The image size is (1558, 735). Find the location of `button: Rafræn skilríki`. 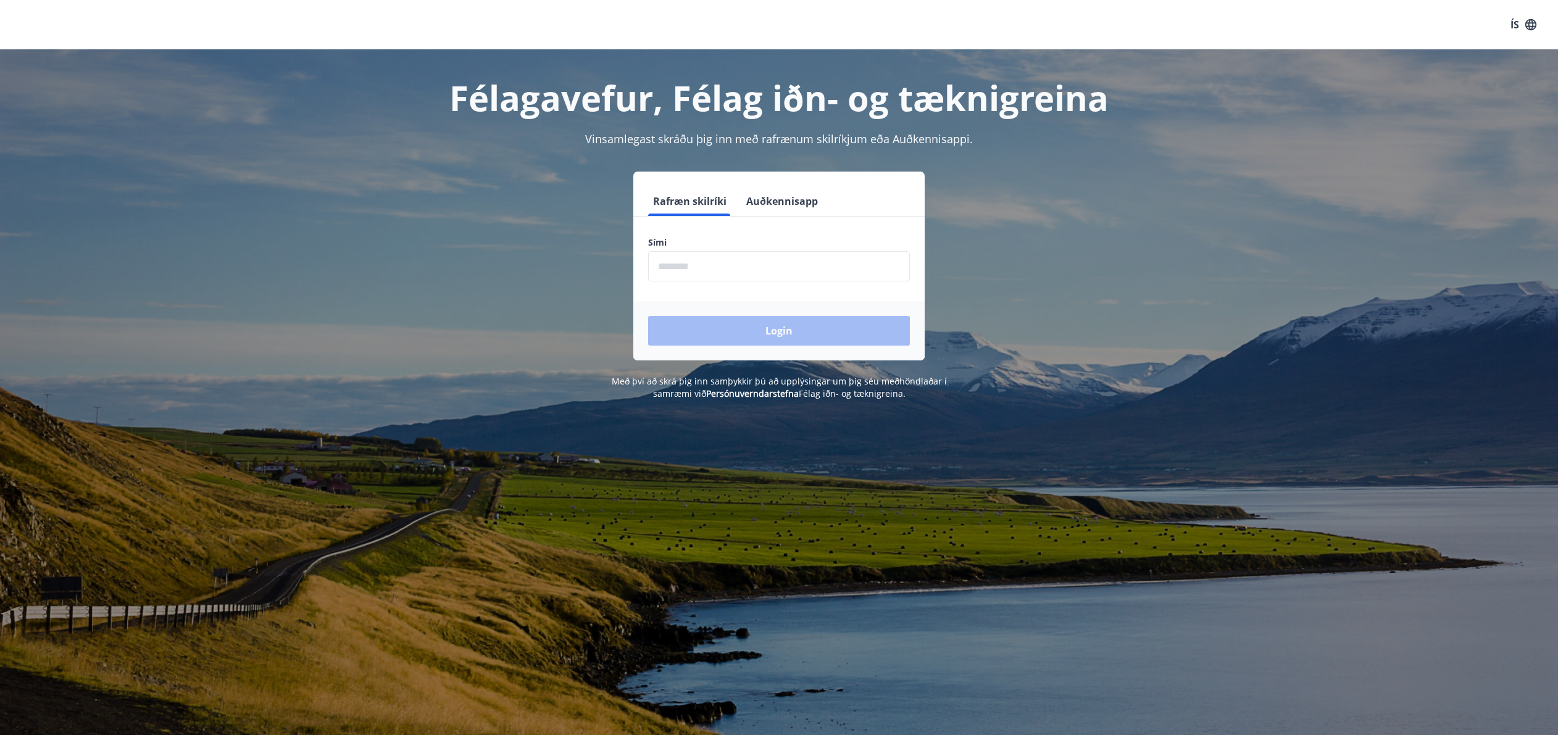

button: Rafræn skilríki is located at coordinates (689, 201).